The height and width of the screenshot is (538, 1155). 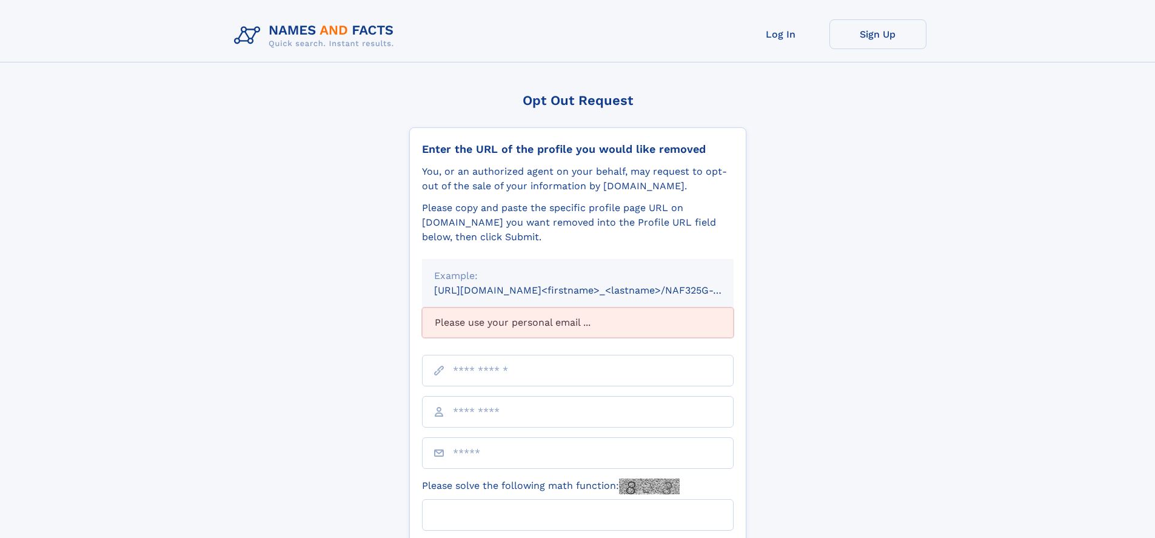 I want to click on a: Sign Up, so click(x=878, y=34).